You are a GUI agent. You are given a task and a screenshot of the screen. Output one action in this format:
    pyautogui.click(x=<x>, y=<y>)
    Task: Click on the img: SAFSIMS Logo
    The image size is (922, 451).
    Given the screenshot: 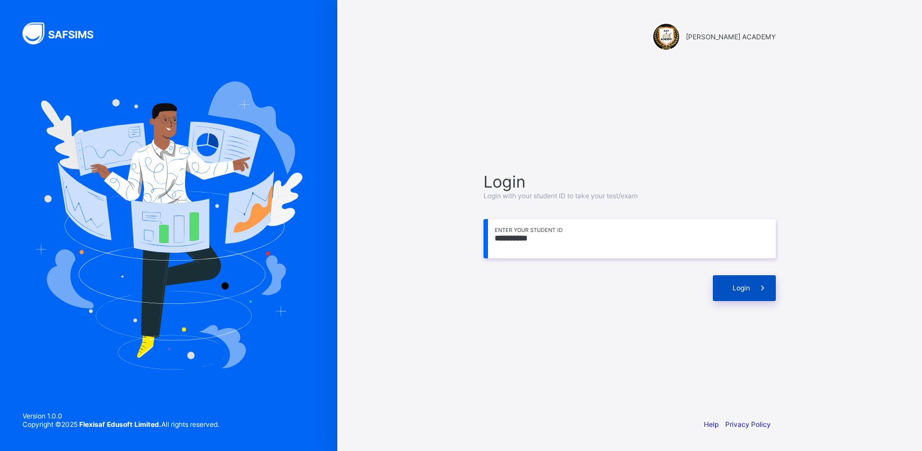 What is the action you would take?
    pyautogui.click(x=65, y=33)
    